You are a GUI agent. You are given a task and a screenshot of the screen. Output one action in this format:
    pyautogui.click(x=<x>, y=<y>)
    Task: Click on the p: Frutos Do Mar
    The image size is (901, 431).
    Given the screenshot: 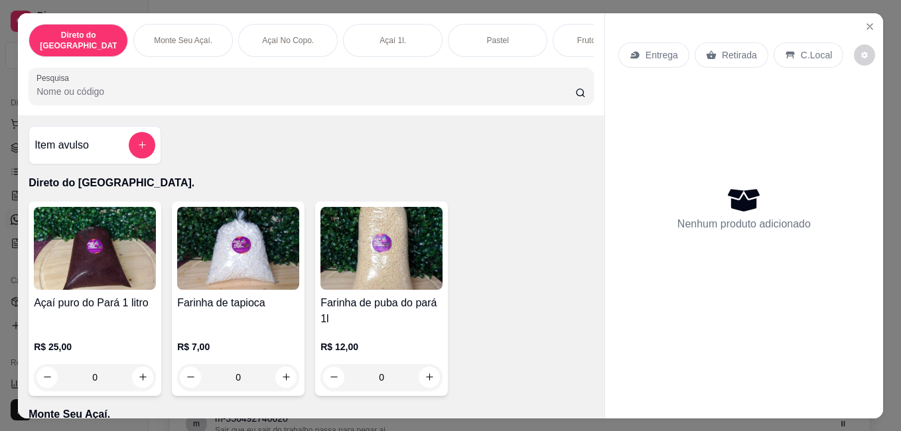 What is the action you would take?
    pyautogui.click(x=602, y=40)
    